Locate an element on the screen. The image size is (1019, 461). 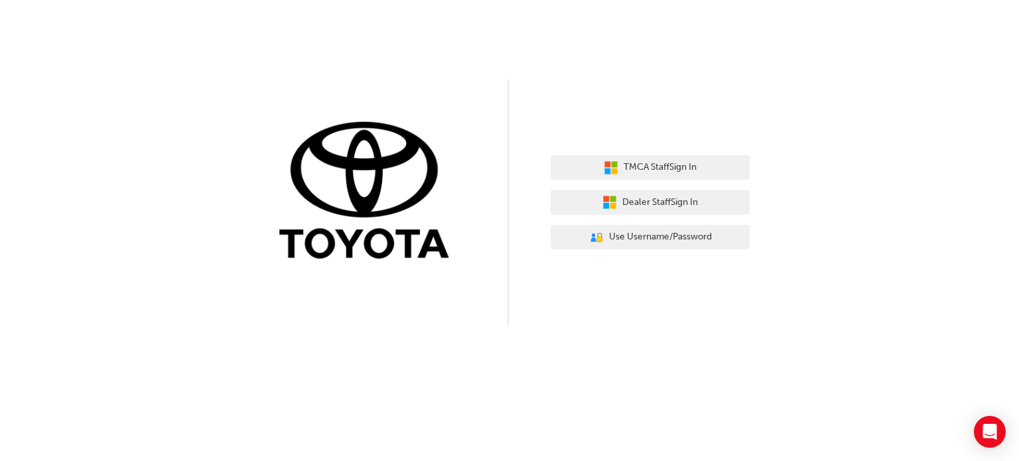
span: Use Username/Password is located at coordinates (660, 237).